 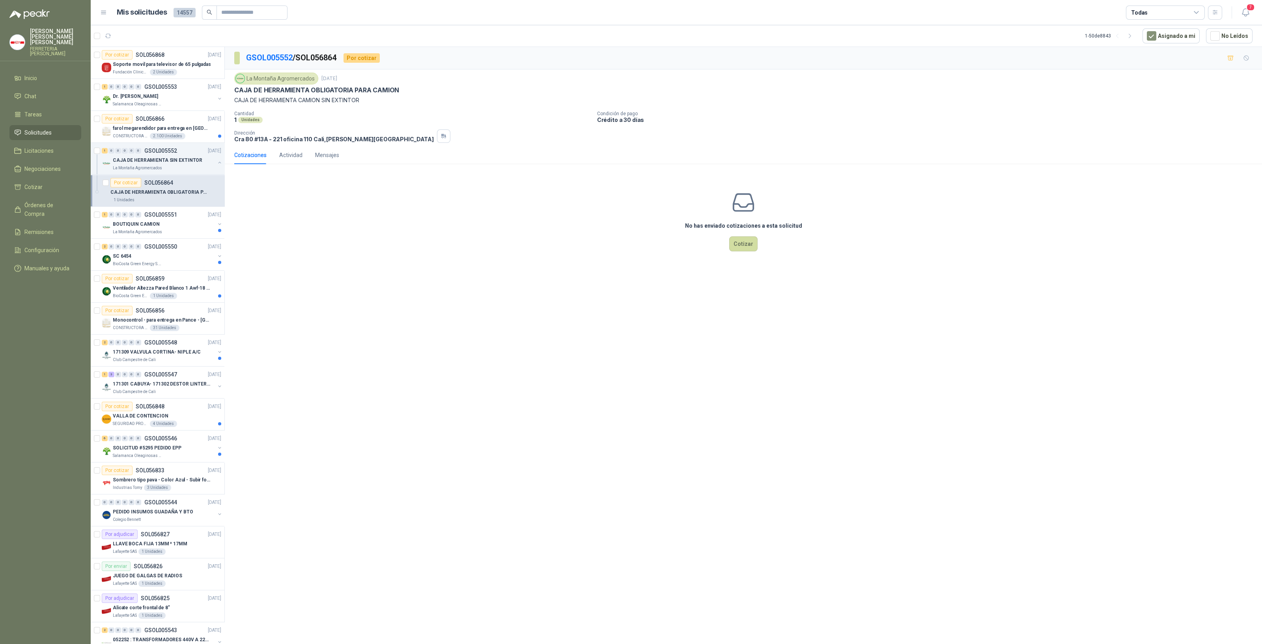 What do you see at coordinates (39, 232) in the screenshot?
I see `span: Remisiones` at bounding box center [39, 232].